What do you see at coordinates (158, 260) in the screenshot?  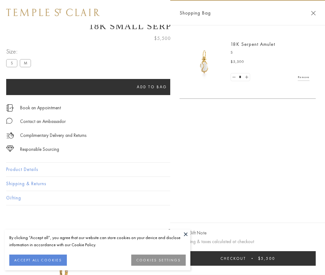 I see `button: COOKIES SETTINGS` at bounding box center [158, 260].